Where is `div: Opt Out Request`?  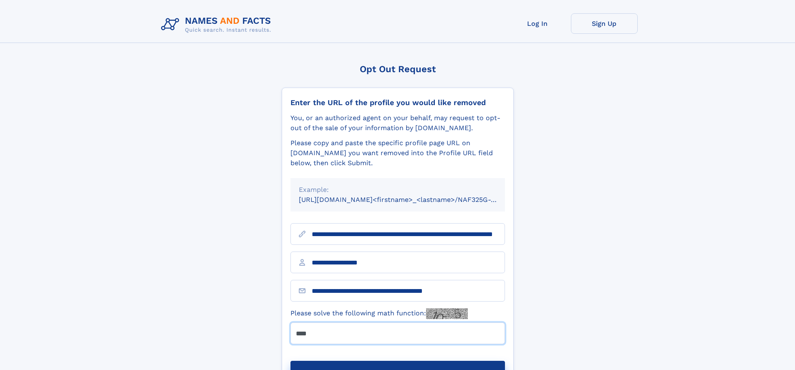
div: Opt Out Request is located at coordinates (398, 69).